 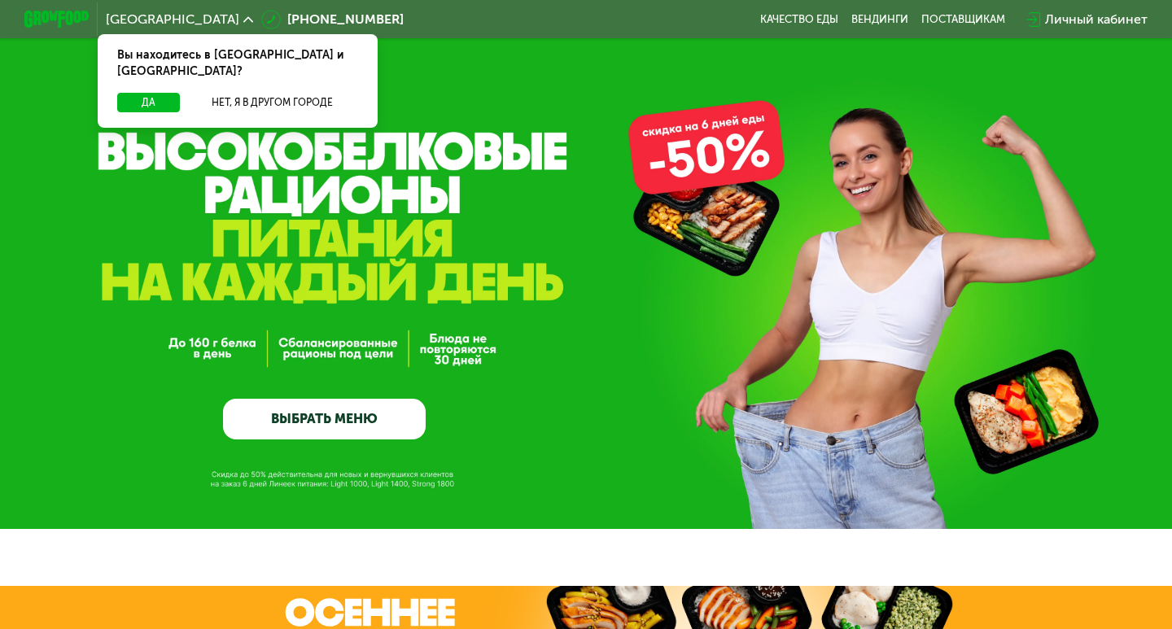 I want to click on button: Да, so click(x=148, y=103).